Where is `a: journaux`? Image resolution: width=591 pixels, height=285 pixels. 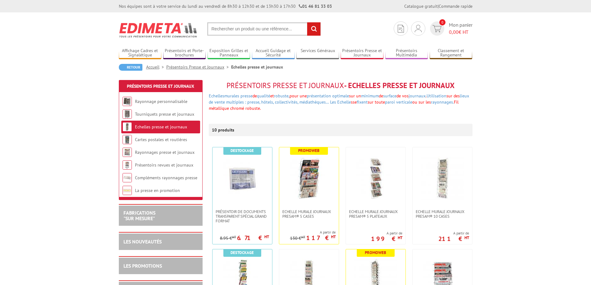 a: journaux is located at coordinates (417, 96).